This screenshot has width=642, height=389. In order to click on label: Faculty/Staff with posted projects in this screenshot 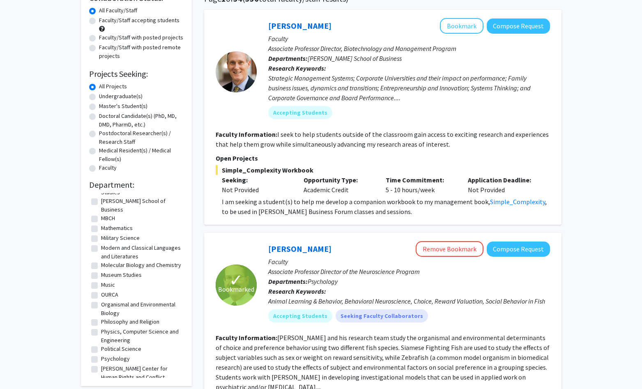, I will do `click(141, 37)`.